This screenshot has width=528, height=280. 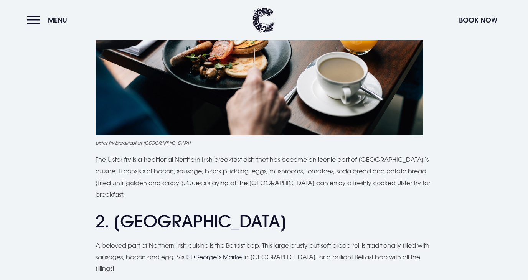 What do you see at coordinates (49, 20) in the screenshot?
I see `button: Menu` at bounding box center [49, 20].